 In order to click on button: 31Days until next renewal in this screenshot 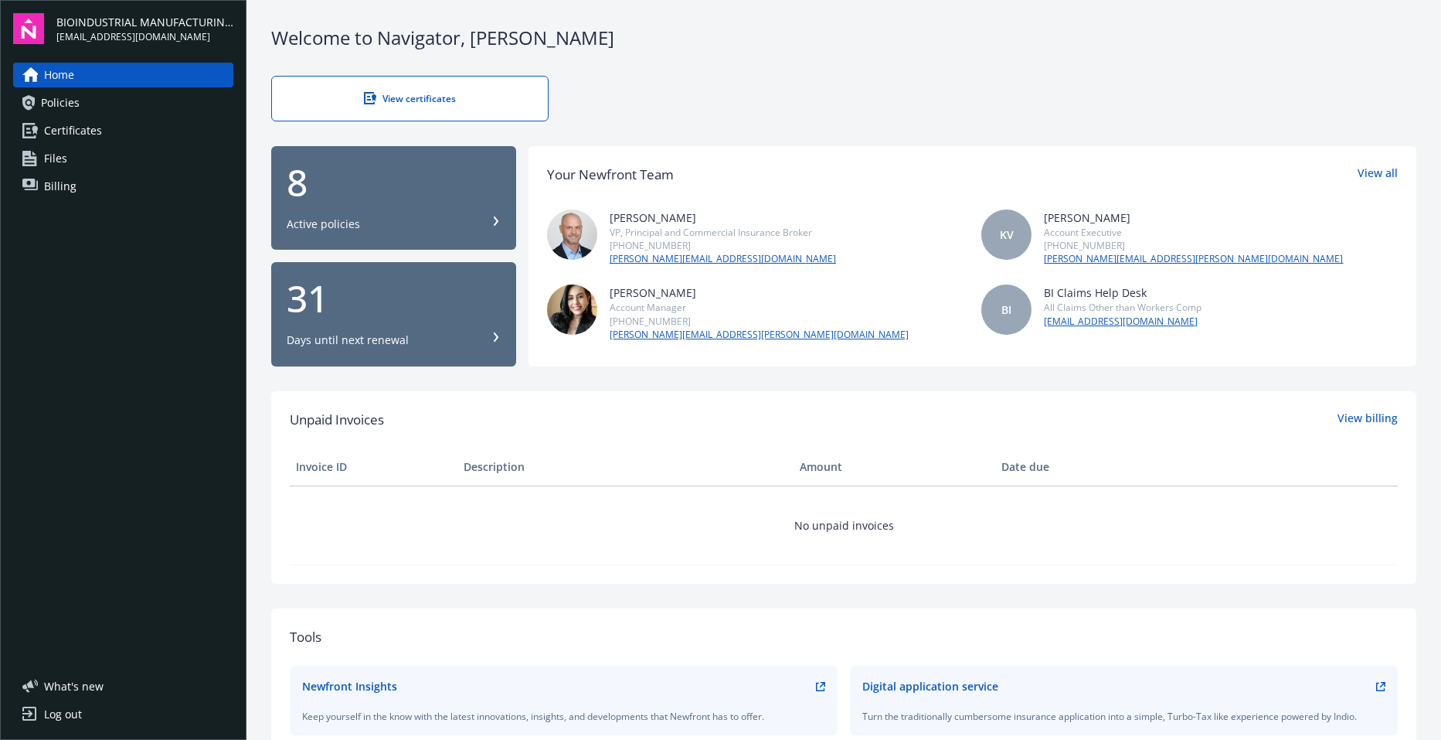, I will do `click(393, 314)`.